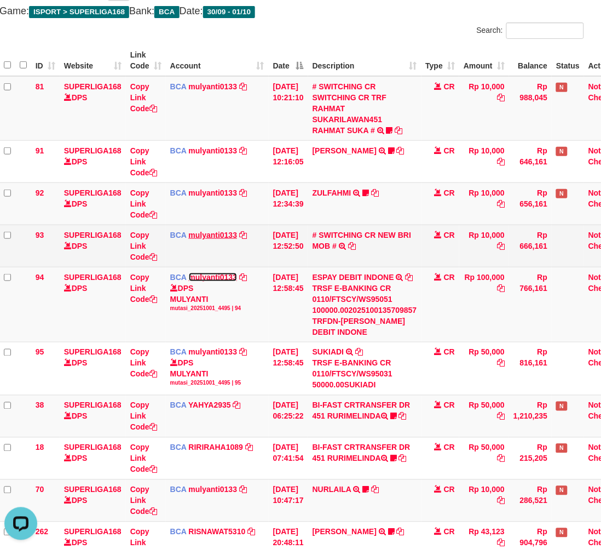 The image size is (601, 549). Describe the element at coordinates (289, 60) in the screenshot. I see `th: Date: activate to sort column descending` at that location.